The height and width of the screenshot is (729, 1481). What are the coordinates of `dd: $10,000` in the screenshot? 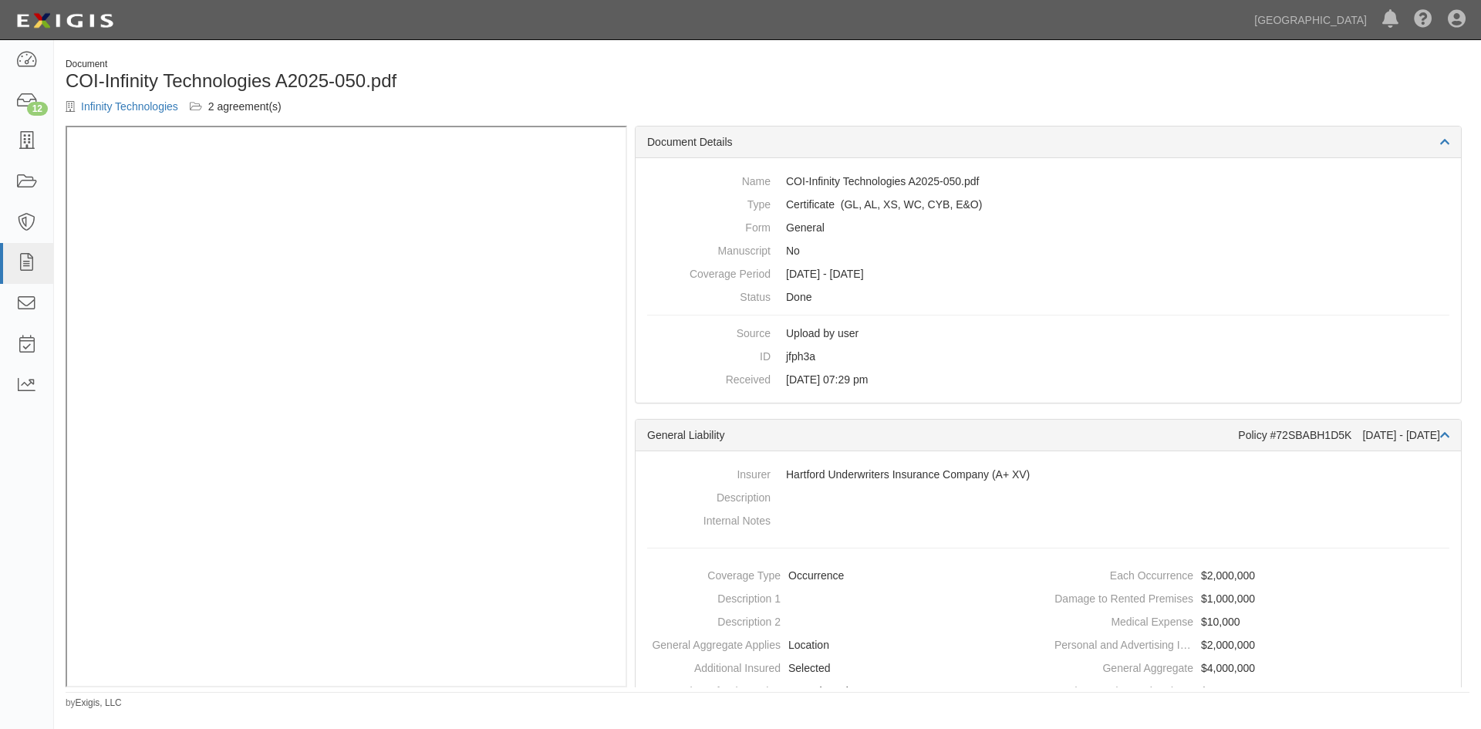 It's located at (1254, 622).